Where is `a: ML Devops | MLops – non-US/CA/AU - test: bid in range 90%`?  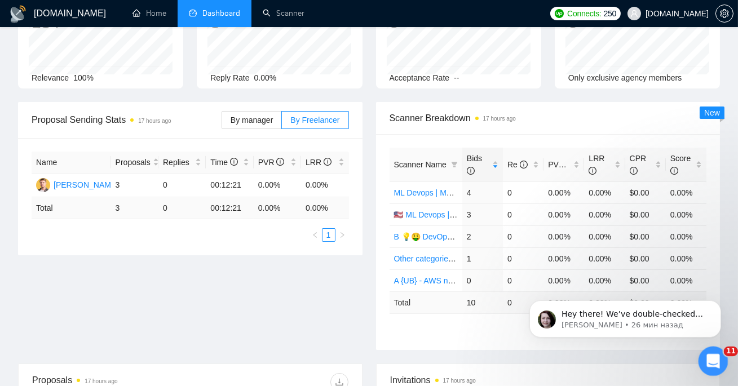 a: ML Devops | MLops – non-US/CA/AU - test: bid in range 90% is located at coordinates (502, 193).